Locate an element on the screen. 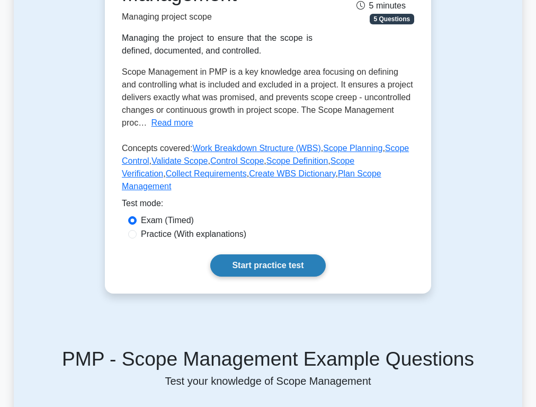 The height and width of the screenshot is (407, 536). span: 5 Questions is located at coordinates (392, 19).